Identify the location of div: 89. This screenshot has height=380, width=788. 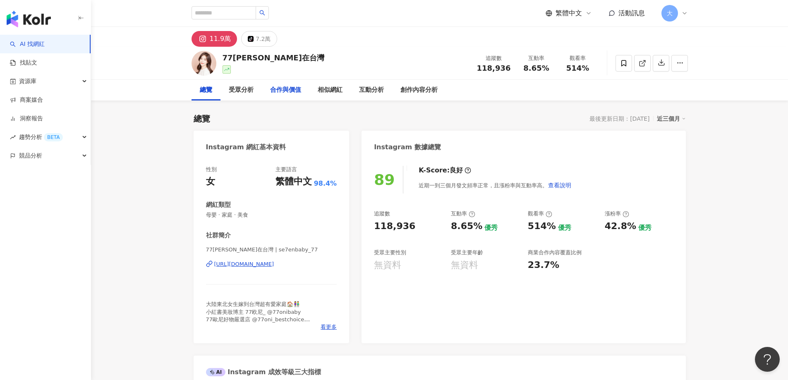
(384, 180).